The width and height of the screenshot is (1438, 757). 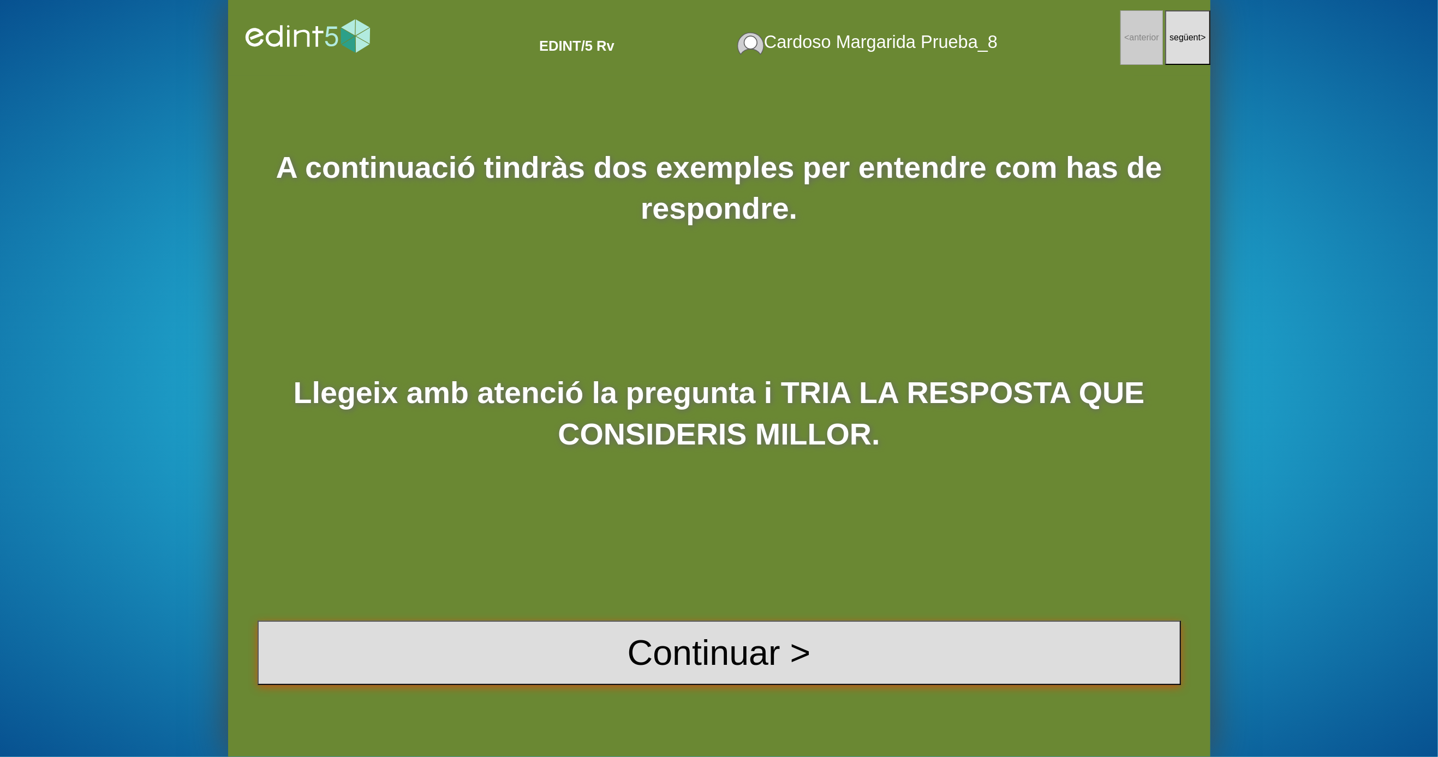 I want to click on span: anterior, so click(x=1144, y=37).